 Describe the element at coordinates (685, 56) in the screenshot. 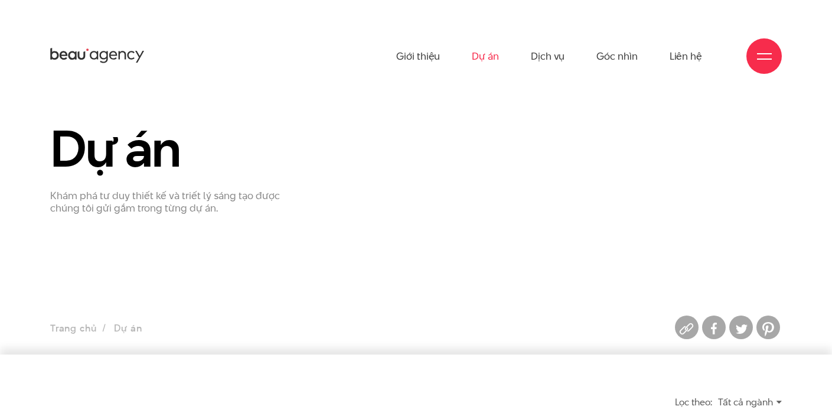

I see `a: Liên hệ` at that location.